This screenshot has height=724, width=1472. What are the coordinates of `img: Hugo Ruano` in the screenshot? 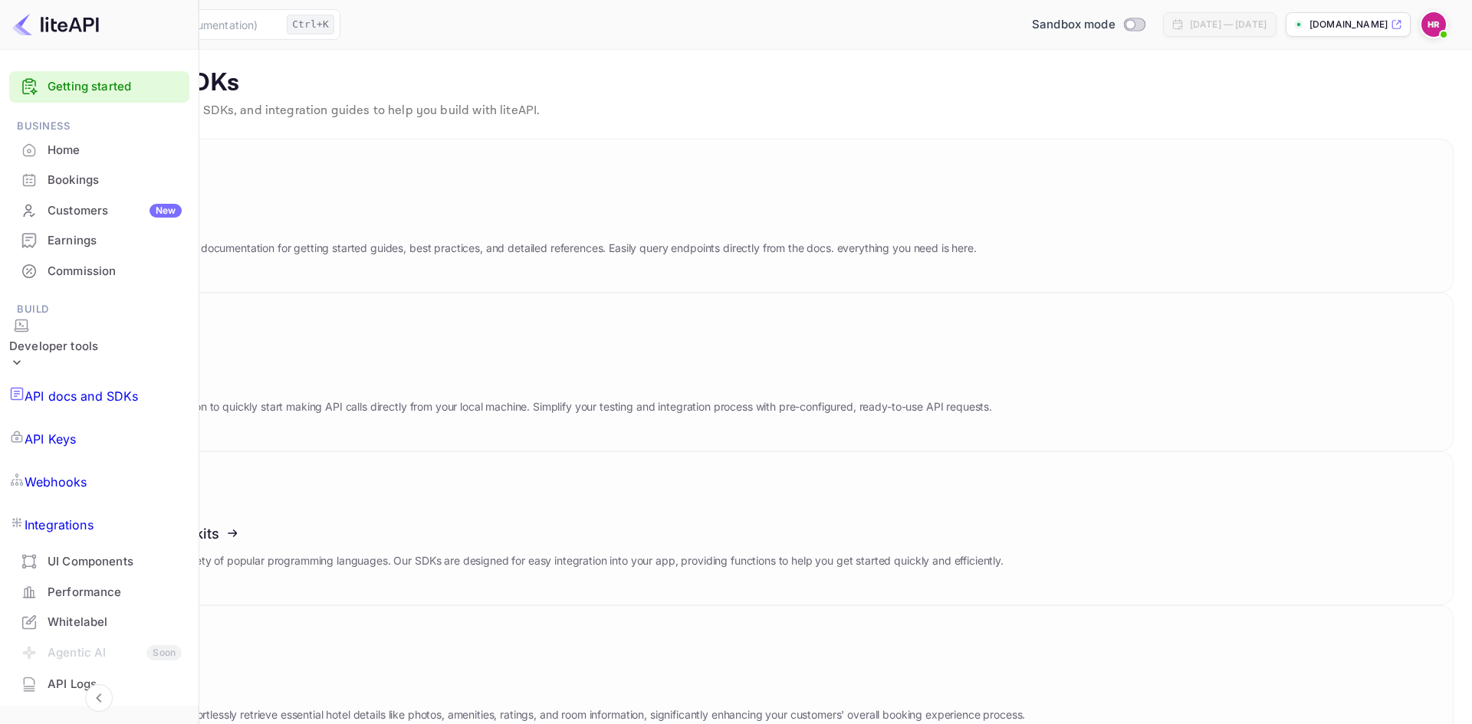 It's located at (1434, 25).